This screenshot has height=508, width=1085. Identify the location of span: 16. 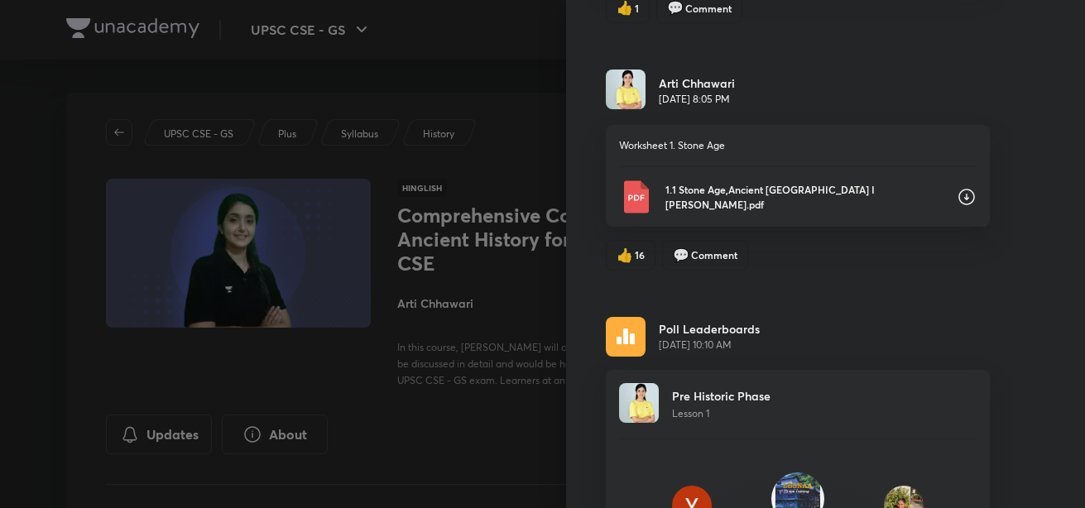
(640, 255).